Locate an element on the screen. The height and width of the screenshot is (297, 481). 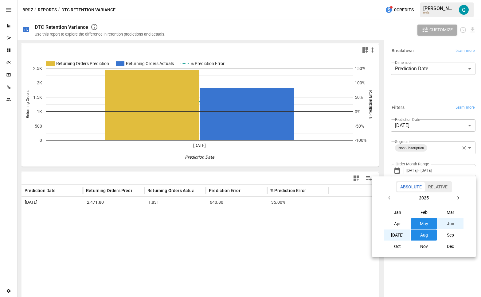
button: Sep is located at coordinates (450, 235).